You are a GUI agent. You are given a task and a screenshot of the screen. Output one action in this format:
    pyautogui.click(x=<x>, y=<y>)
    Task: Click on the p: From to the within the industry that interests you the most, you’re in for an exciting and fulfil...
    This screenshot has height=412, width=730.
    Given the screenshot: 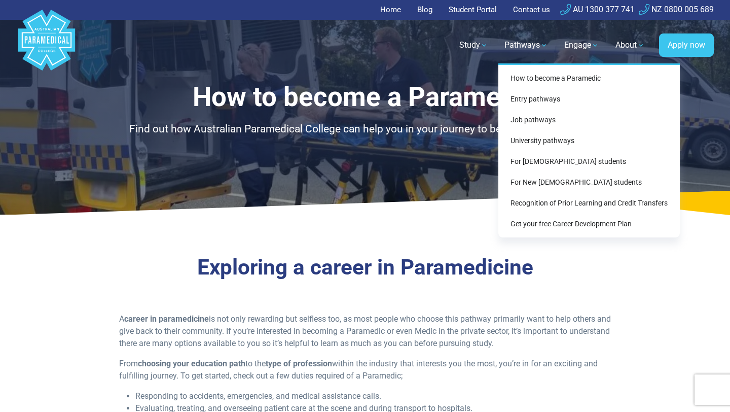 What is the action you would take?
    pyautogui.click(x=365, y=370)
    